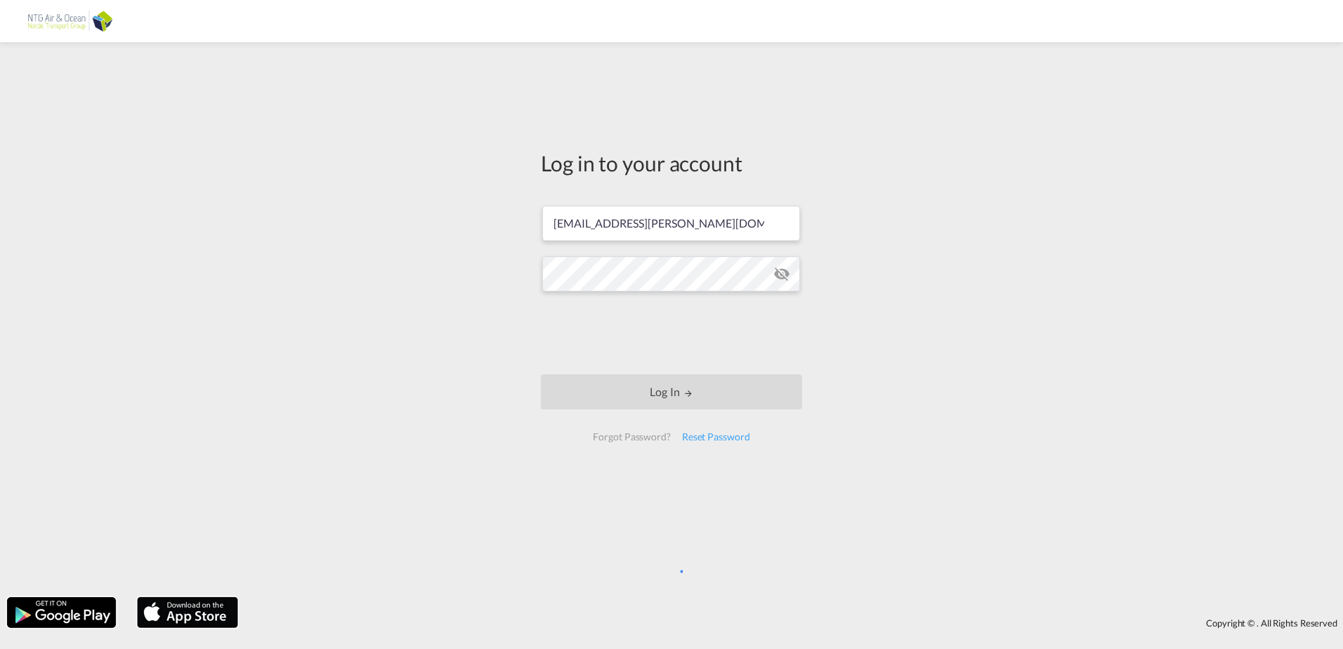 The height and width of the screenshot is (649, 1343). Describe the element at coordinates (794, 623) in the screenshot. I see `div: Copyright © . All Rights Reserved` at that location.